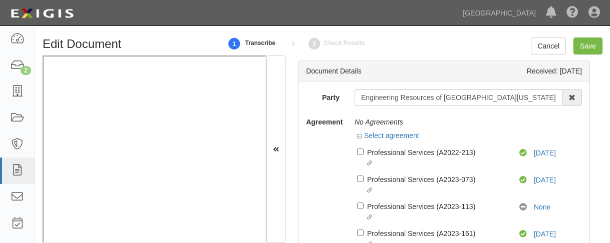 This screenshot has width=610, height=243. Describe the element at coordinates (438, 206) in the screenshot. I see `div: Professional Services (A2023-113)` at that location.